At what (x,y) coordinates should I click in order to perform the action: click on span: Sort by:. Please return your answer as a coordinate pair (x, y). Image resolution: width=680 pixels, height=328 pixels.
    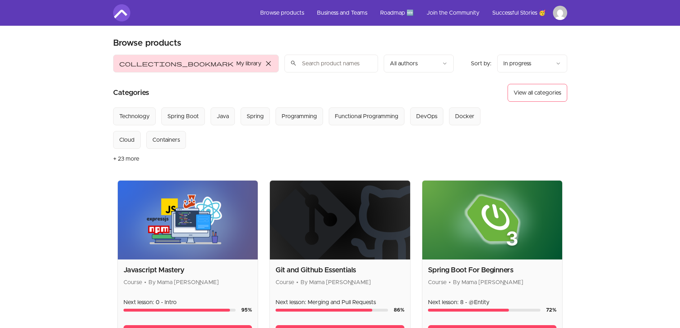
    Looking at the image, I should click on (481, 64).